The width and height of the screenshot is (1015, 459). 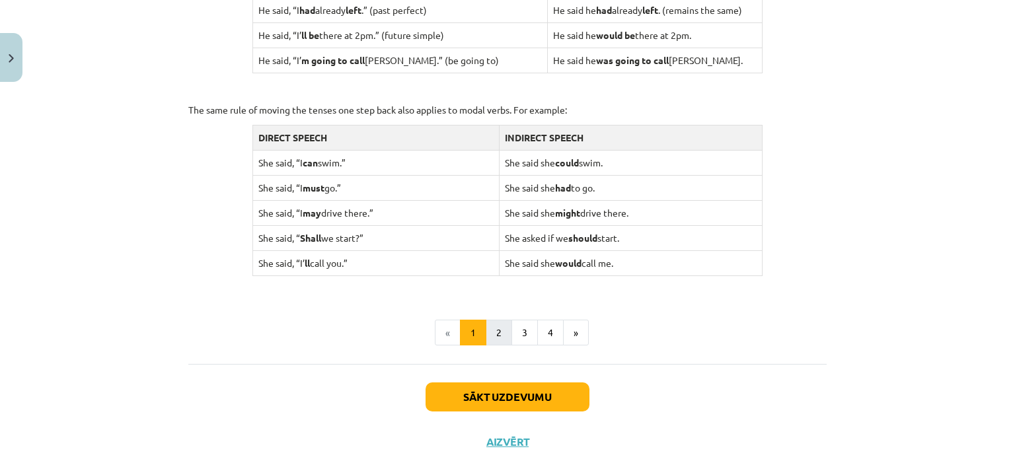 I want to click on strong: ll, so click(x=307, y=263).